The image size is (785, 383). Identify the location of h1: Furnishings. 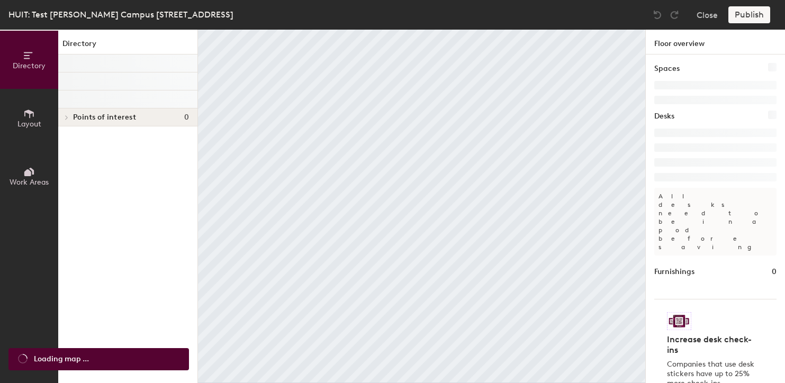
(675, 272).